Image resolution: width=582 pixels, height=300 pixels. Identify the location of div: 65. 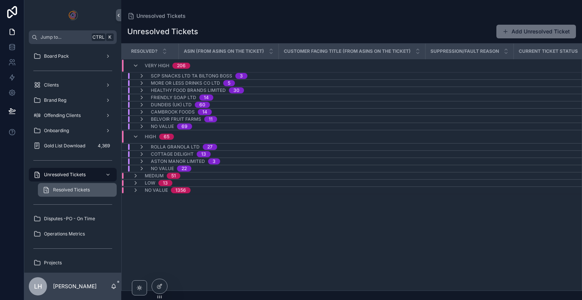
(166, 137).